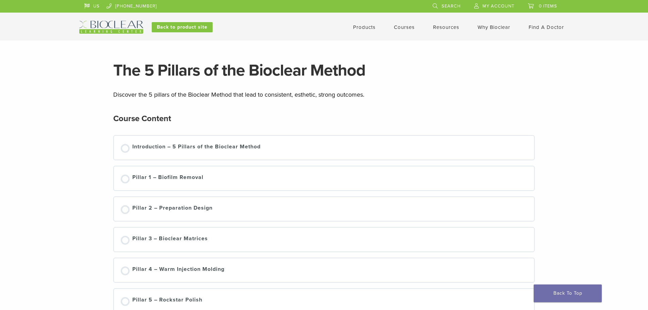 The image size is (648, 310). Describe the element at coordinates (568, 293) in the screenshot. I see `a: Back To Top` at that location.